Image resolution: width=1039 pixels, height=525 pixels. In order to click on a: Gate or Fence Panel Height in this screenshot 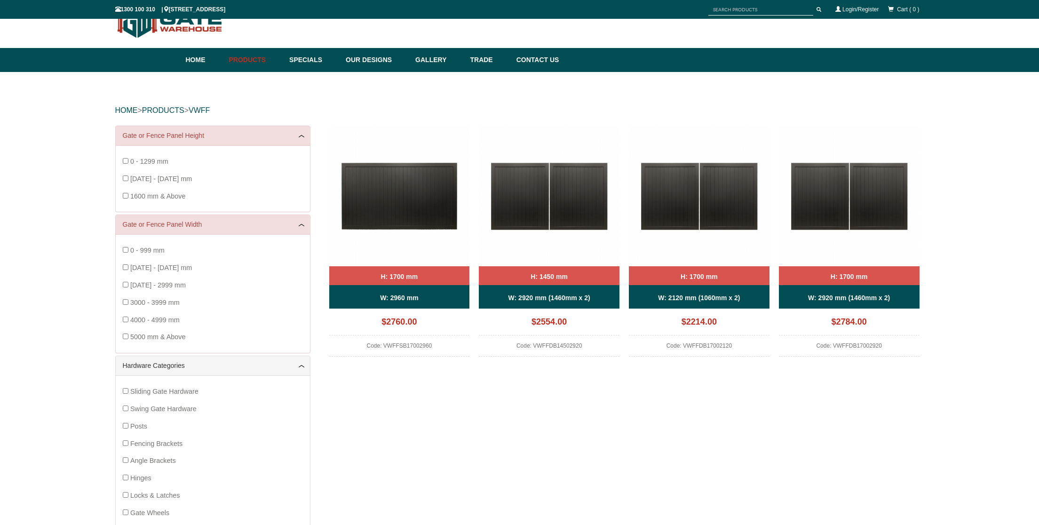, I will do `click(213, 136)`.